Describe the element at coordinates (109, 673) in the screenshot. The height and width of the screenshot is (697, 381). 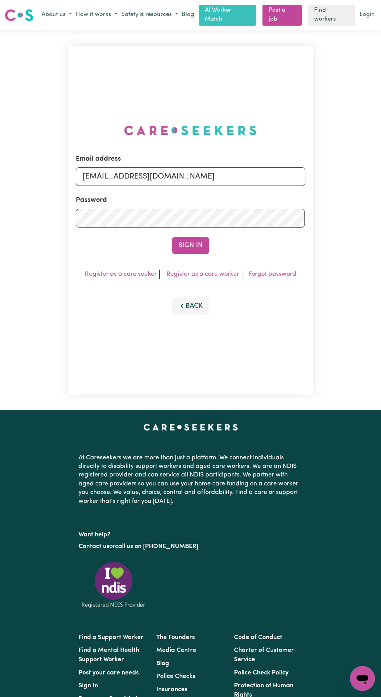
I see `a: Post your care needs` at that location.